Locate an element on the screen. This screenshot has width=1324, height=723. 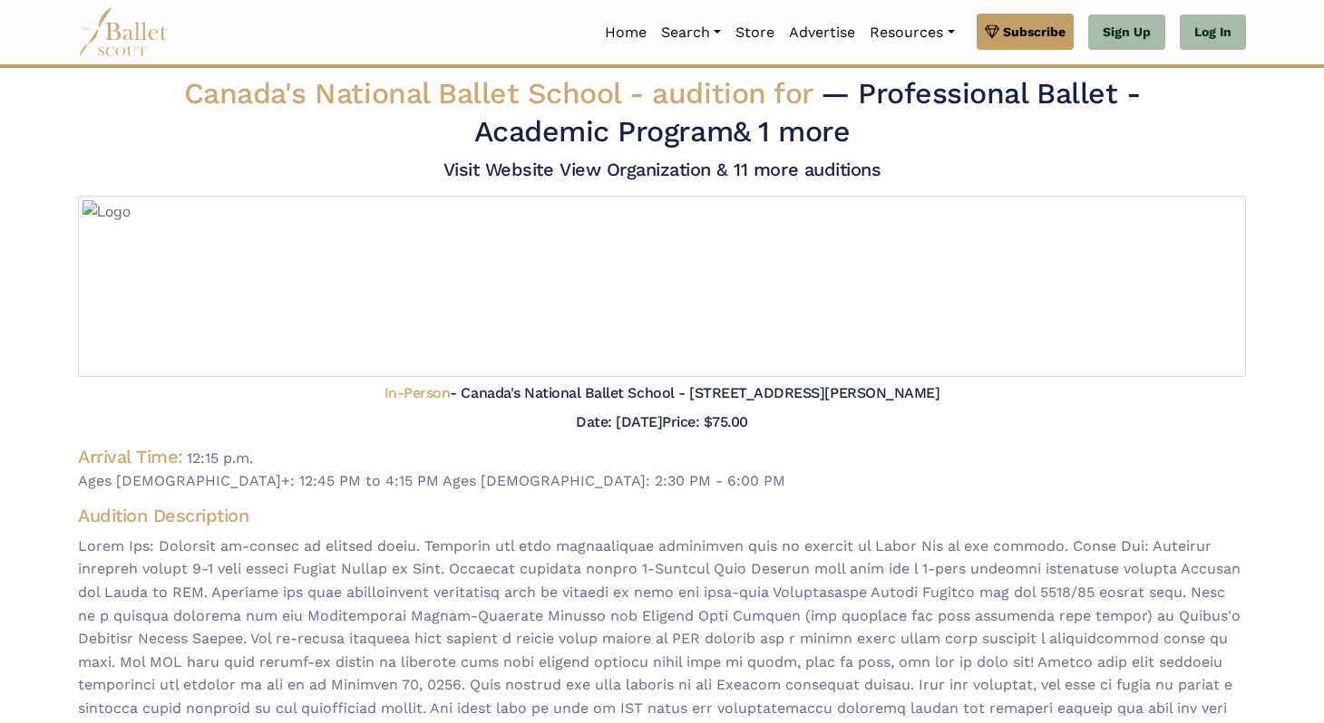
span: 12:15 p.m. is located at coordinates (219, 458).